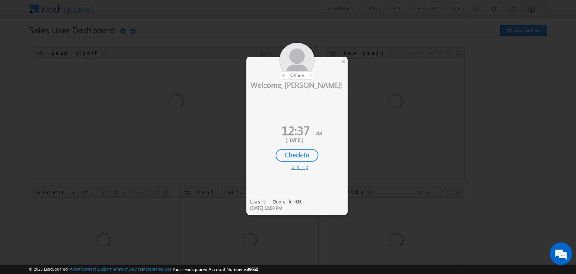 This screenshot has height=274, width=576. Describe the element at coordinates (297, 155) in the screenshot. I see `div: Check-In` at that location.